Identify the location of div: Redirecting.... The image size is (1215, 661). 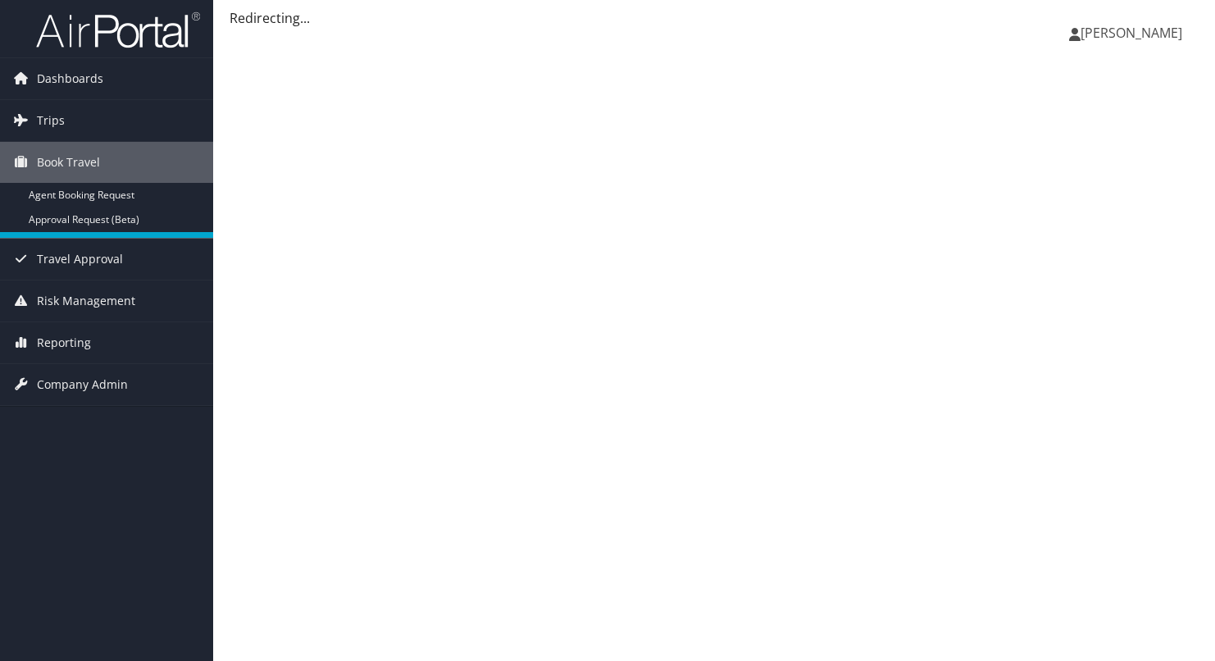
(714, 18).